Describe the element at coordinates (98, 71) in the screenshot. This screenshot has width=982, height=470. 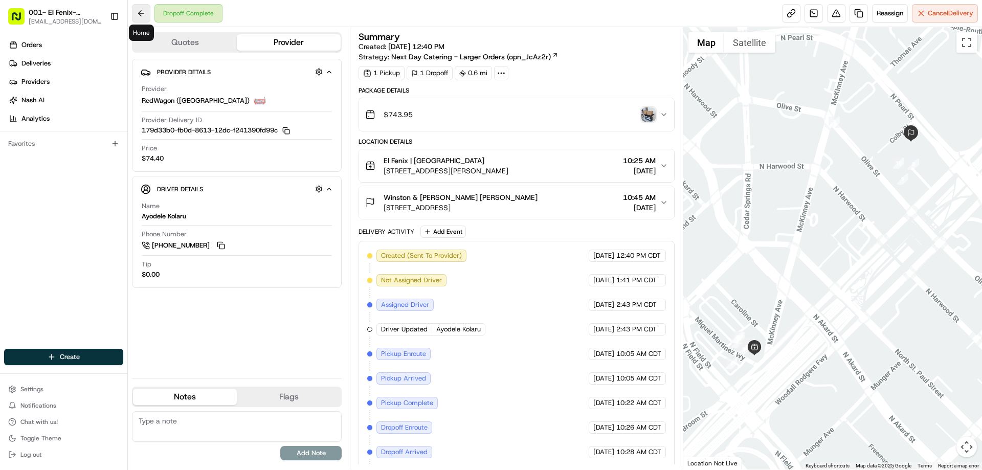
I see `input: Clear` at that location.